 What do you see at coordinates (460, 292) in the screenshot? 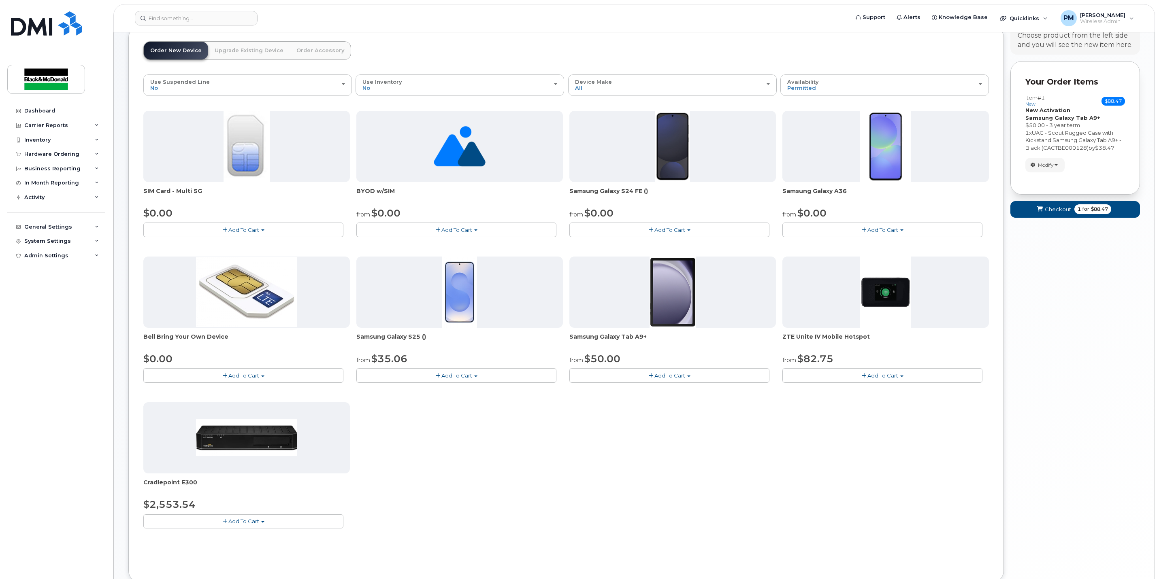
I see `img: phone23817.JPG` at bounding box center [460, 292].